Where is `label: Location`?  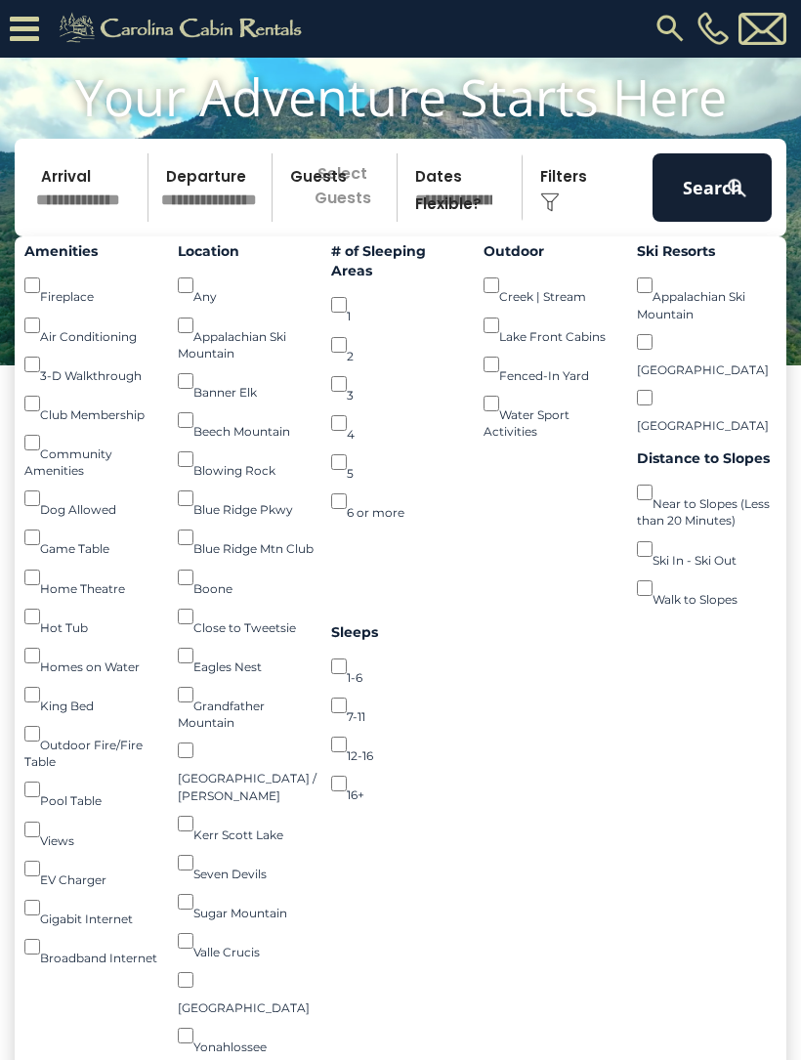
label: Location is located at coordinates (247, 252).